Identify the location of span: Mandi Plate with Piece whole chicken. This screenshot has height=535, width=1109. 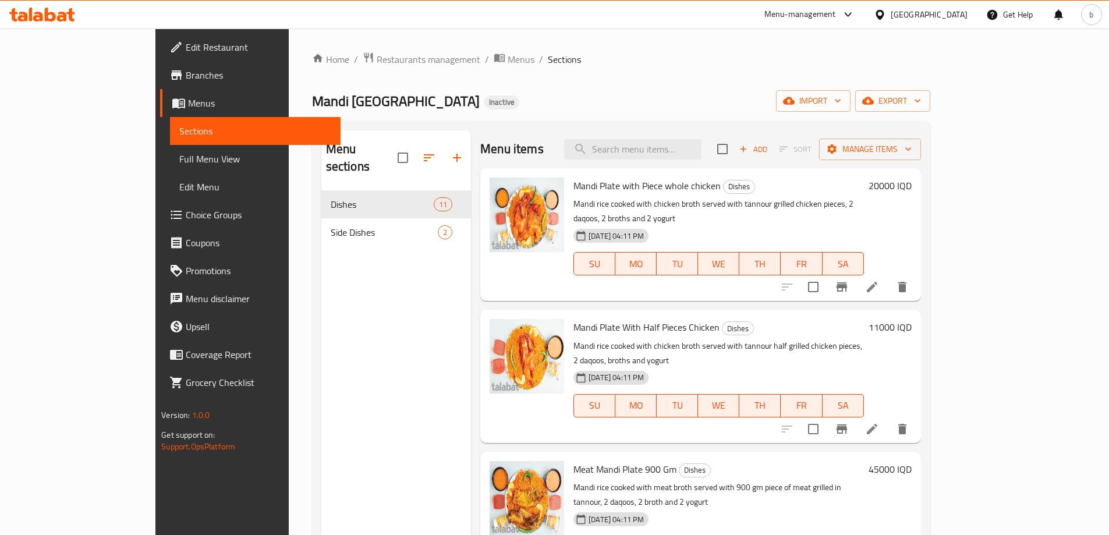
(647, 186).